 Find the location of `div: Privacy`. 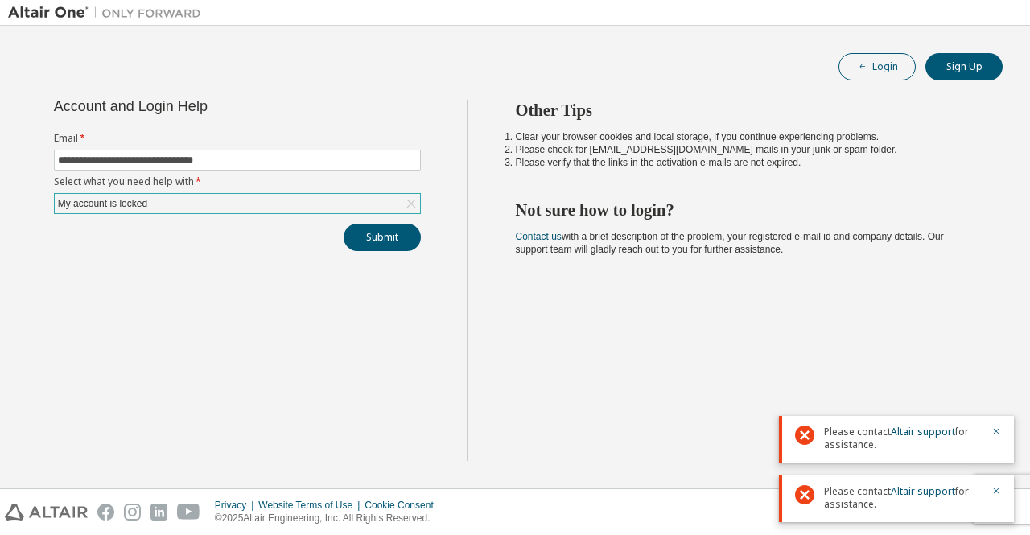

div: Privacy is located at coordinates (237, 505).